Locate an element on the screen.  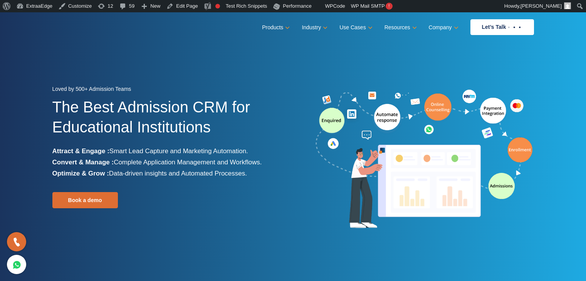
span: Smart Lead Capture and Marketing Automation. is located at coordinates (179, 151).